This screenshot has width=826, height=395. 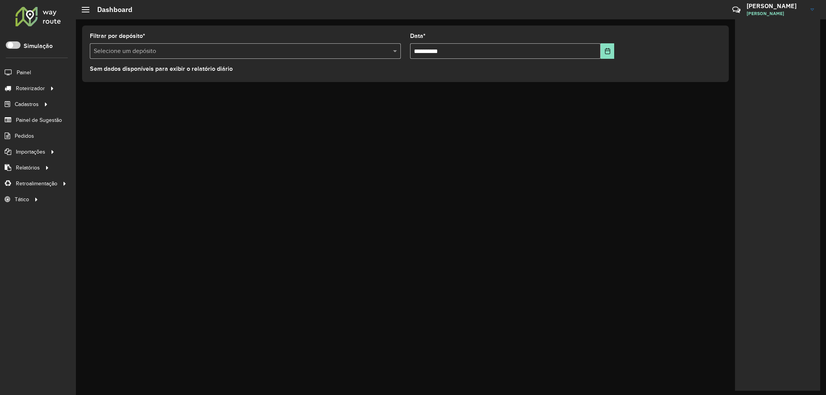 I want to click on span: Importações, so click(x=31, y=152).